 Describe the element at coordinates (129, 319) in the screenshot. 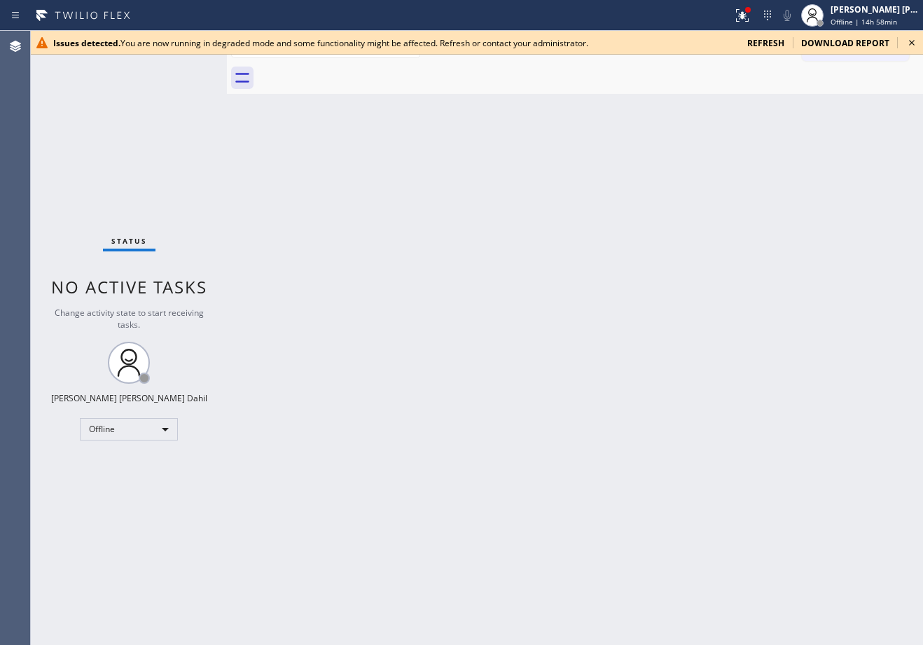

I see `span: Change activity state to start receiving tasks.` at that location.